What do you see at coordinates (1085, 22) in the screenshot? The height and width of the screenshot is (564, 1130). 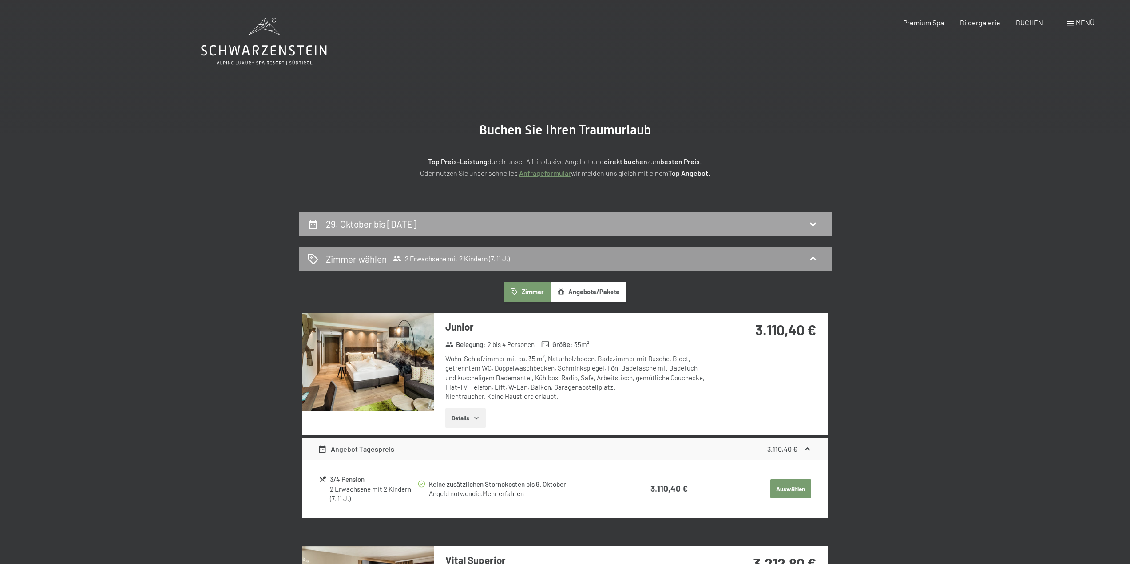 I see `span: Menü` at bounding box center [1085, 22].